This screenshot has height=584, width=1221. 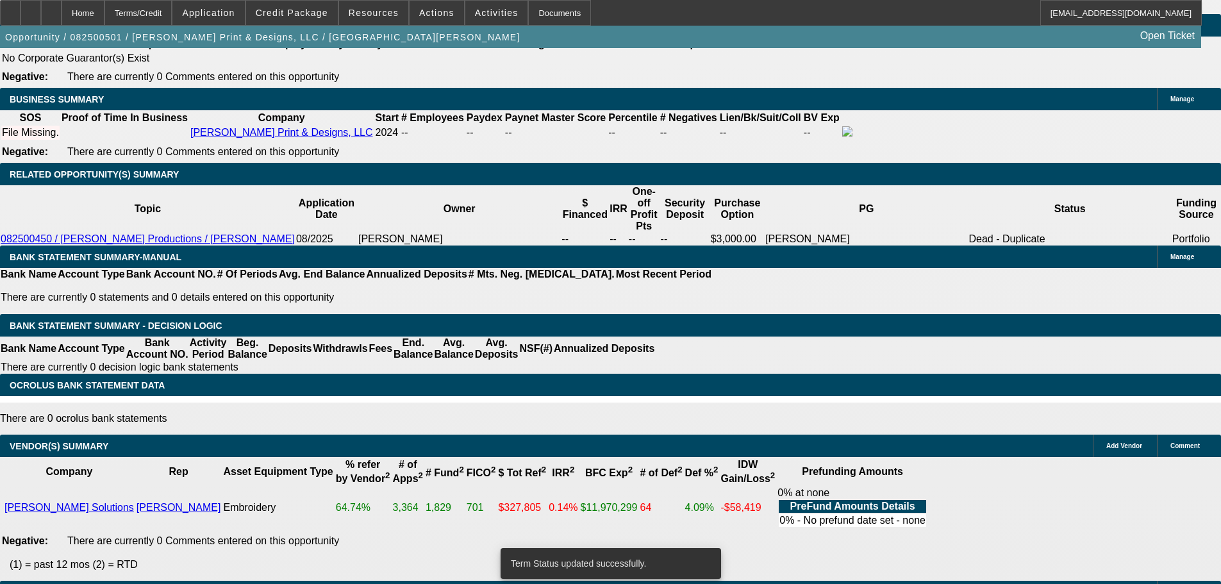 I want to click on span: Activities, so click(x=497, y=13).